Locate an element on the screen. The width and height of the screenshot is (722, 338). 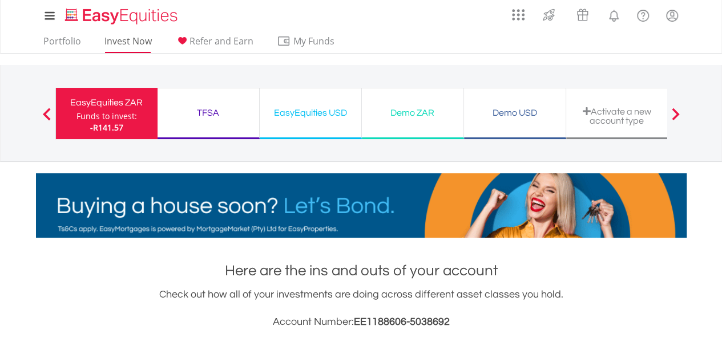
img: thrive-v2.svg is located at coordinates (548, 15).